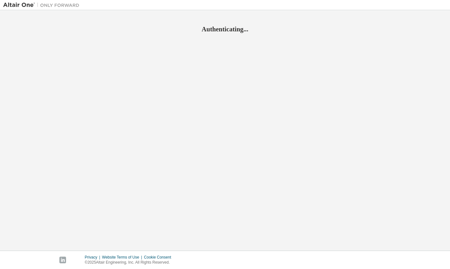  What do you see at coordinates (130, 263) in the screenshot?
I see `p: © 2025 Altair Engineering, Inc. All Rights Reserved.` at bounding box center [130, 263].